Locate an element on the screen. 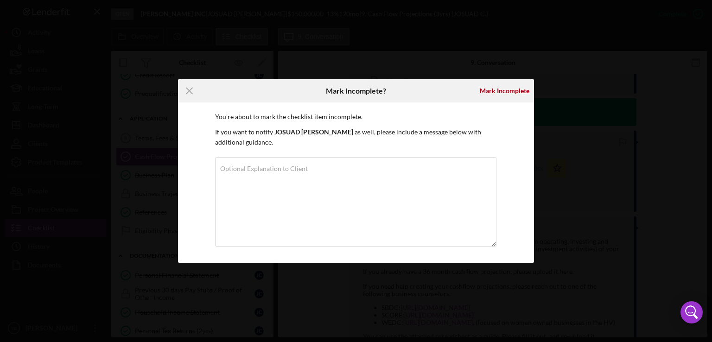  p: If you want to notify as well, please include a message below with additional guidance. is located at coordinates (356, 137).